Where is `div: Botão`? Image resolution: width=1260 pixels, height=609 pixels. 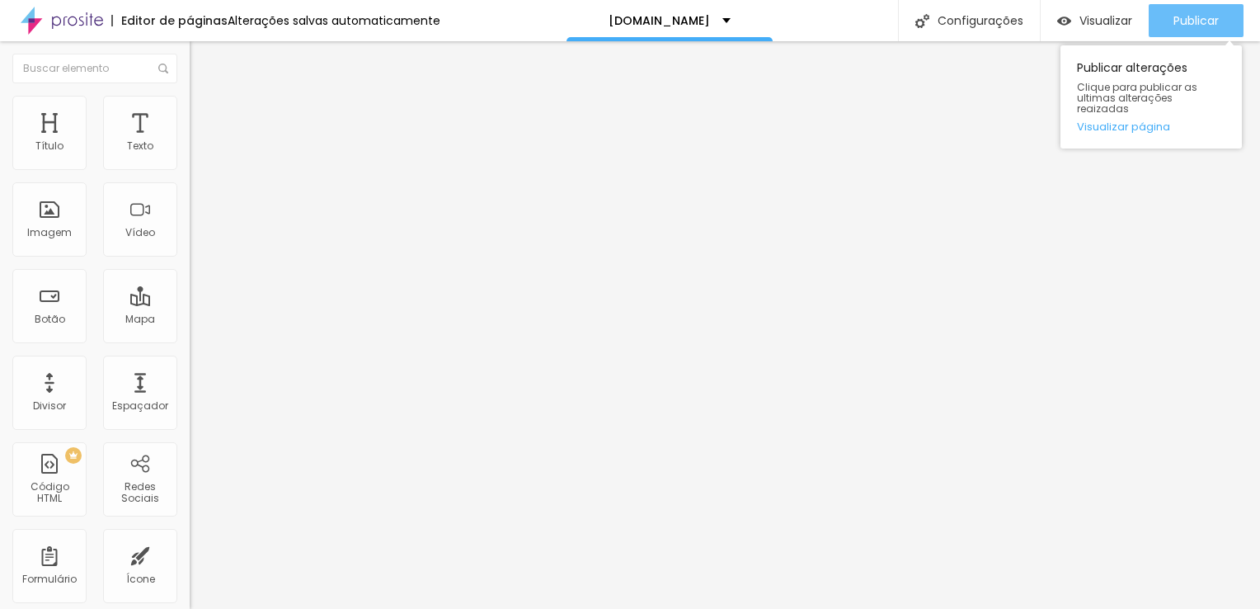
div: Botão is located at coordinates (49, 319).